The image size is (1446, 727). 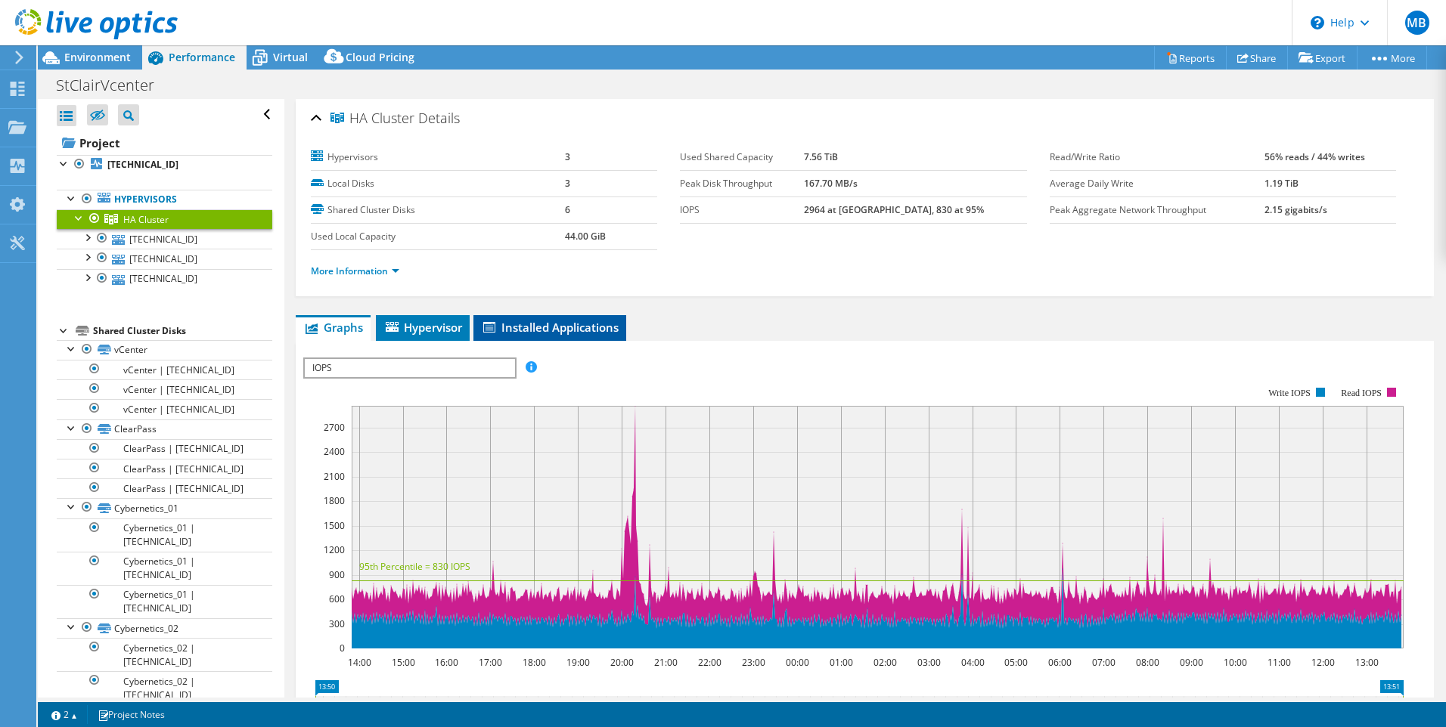 What do you see at coordinates (742, 184) in the screenshot?
I see `label: Peak Disk Throughput` at bounding box center [742, 184].